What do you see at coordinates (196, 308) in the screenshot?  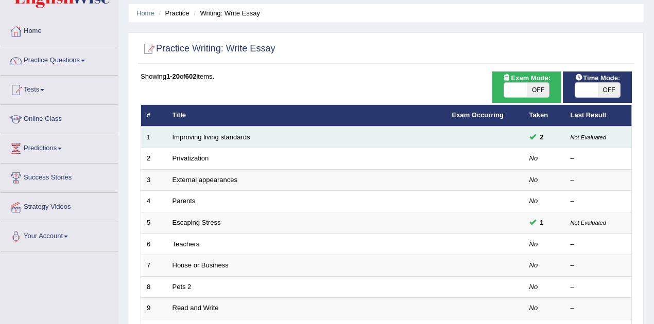 I see `a: Read and Write` at bounding box center [196, 308].